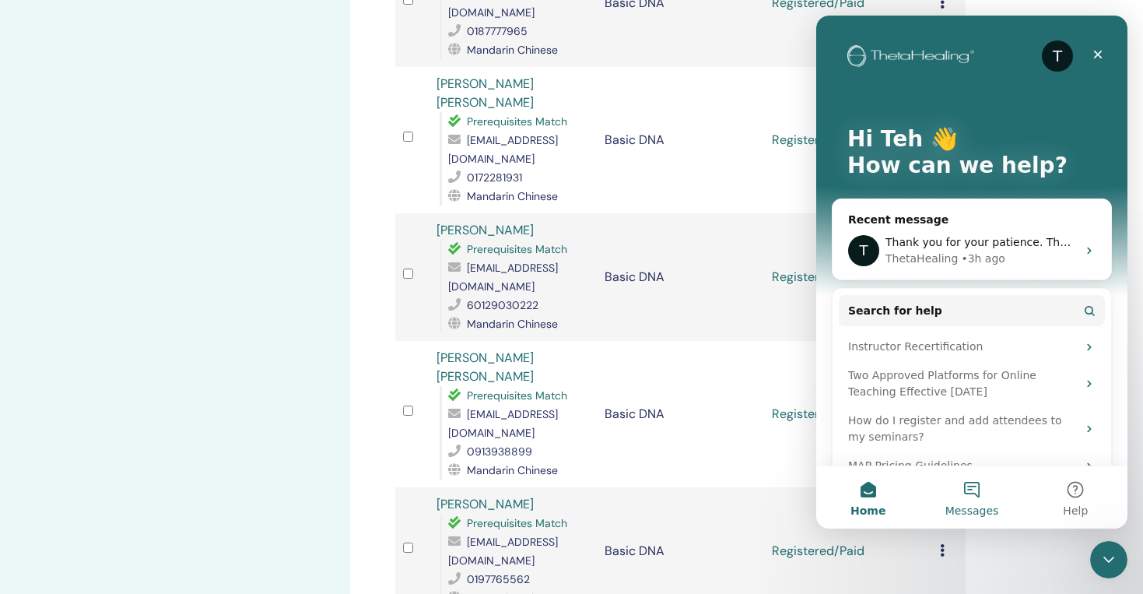 The image size is (1143, 594). What do you see at coordinates (259, 495) in the screenshot?
I see `span: Help` at bounding box center [259, 495].